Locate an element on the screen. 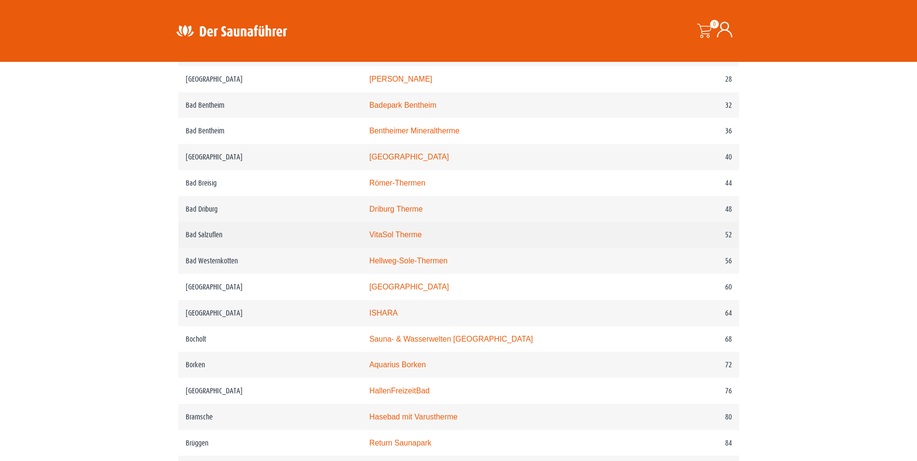 Image resolution: width=917 pixels, height=461 pixels. td: 44 is located at coordinates (688, 183).